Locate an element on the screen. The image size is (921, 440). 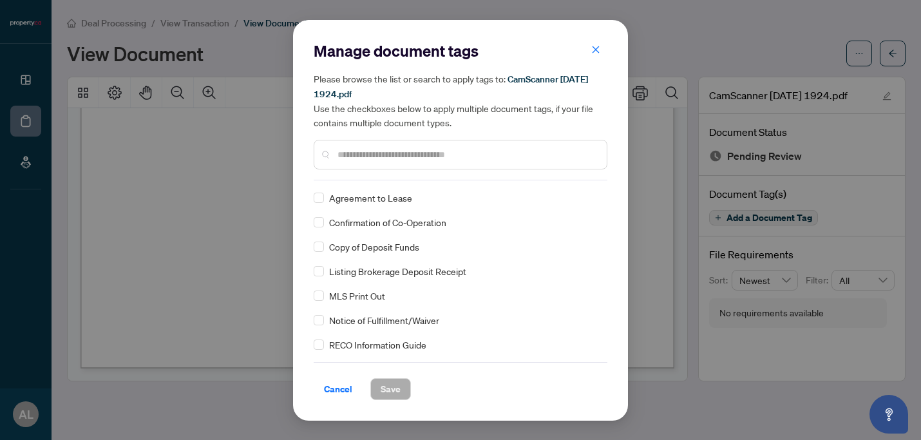
button: Cancel is located at coordinates (338, 389).